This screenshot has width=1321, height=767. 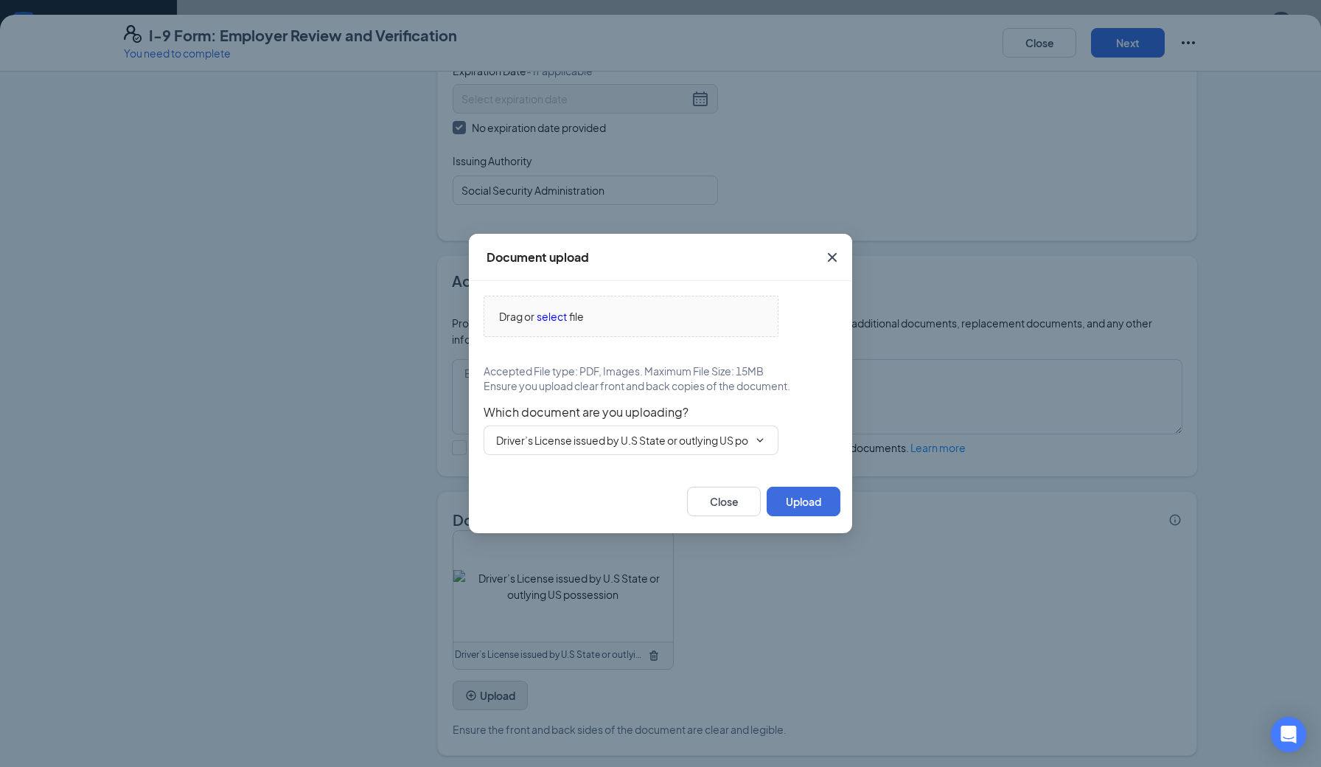 What do you see at coordinates (833, 257) in the screenshot?
I see `svg: Cross` at bounding box center [833, 257].